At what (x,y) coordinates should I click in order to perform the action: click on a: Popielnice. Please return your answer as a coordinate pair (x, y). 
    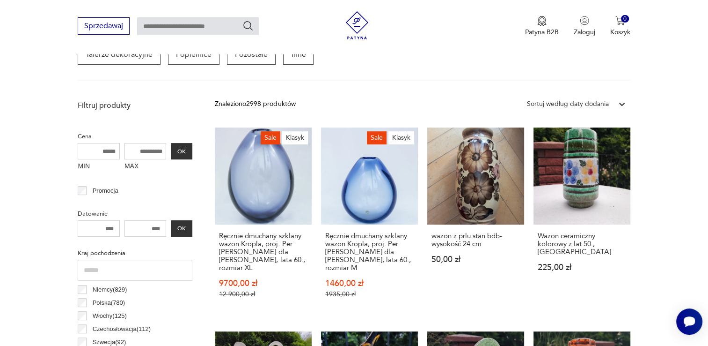
    Looking at the image, I should click on (194, 54).